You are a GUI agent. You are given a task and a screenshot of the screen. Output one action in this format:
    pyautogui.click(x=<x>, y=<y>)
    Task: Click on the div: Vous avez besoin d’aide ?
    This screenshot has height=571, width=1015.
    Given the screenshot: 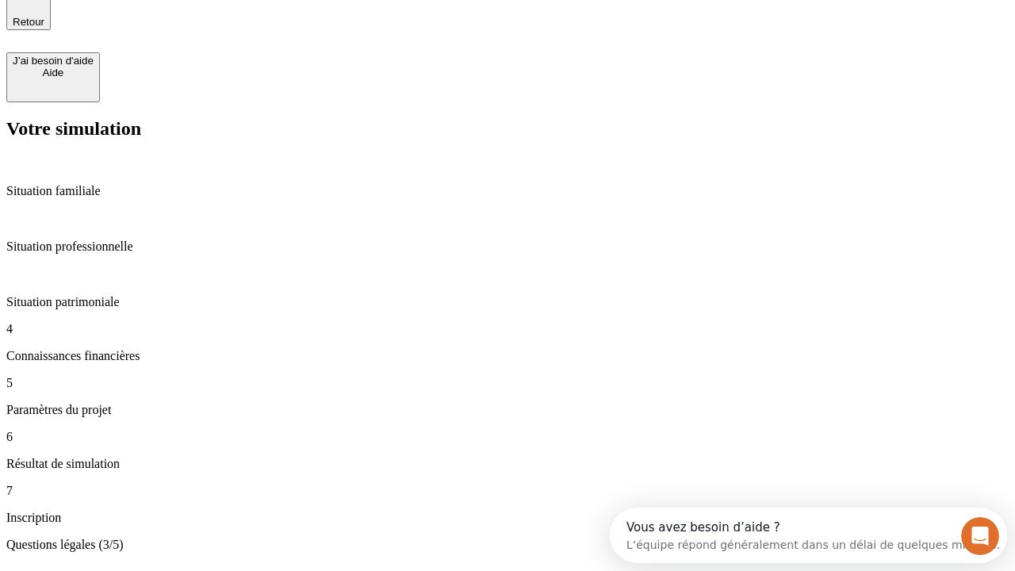 What is the action you would take?
    pyautogui.click(x=203, y=20)
    